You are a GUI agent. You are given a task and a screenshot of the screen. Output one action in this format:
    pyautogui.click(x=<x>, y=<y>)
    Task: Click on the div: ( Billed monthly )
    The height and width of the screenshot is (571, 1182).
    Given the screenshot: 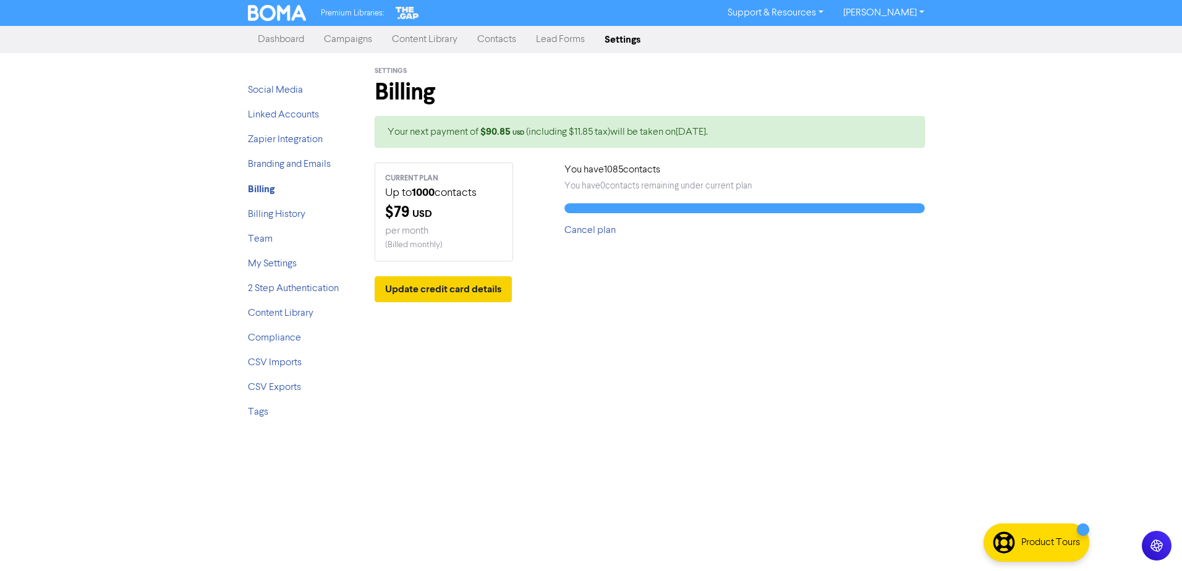 What is the action you would take?
    pyautogui.click(x=444, y=245)
    